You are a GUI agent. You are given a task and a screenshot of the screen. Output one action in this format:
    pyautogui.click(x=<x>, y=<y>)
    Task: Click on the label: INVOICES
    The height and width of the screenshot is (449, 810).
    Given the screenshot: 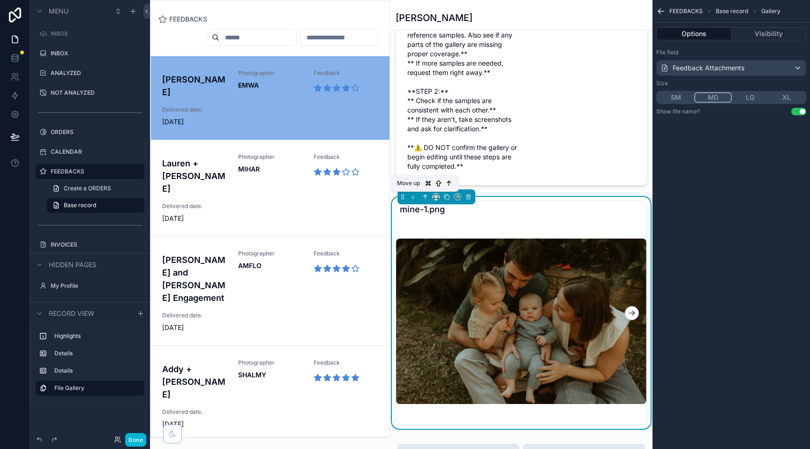 What is the action you would take?
    pyautogui.click(x=97, y=245)
    